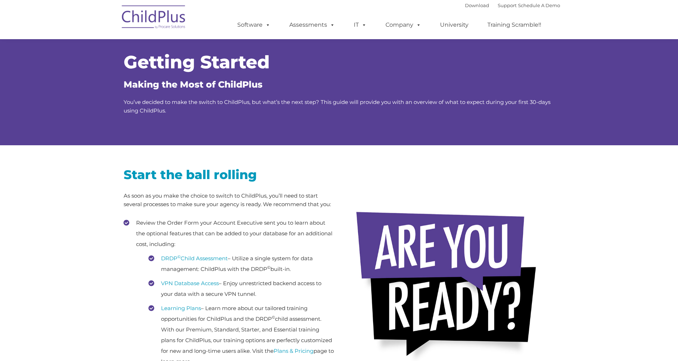 The image size is (678, 361). Describe the element at coordinates (181, 308) in the screenshot. I see `a: Learning Plans` at that location.